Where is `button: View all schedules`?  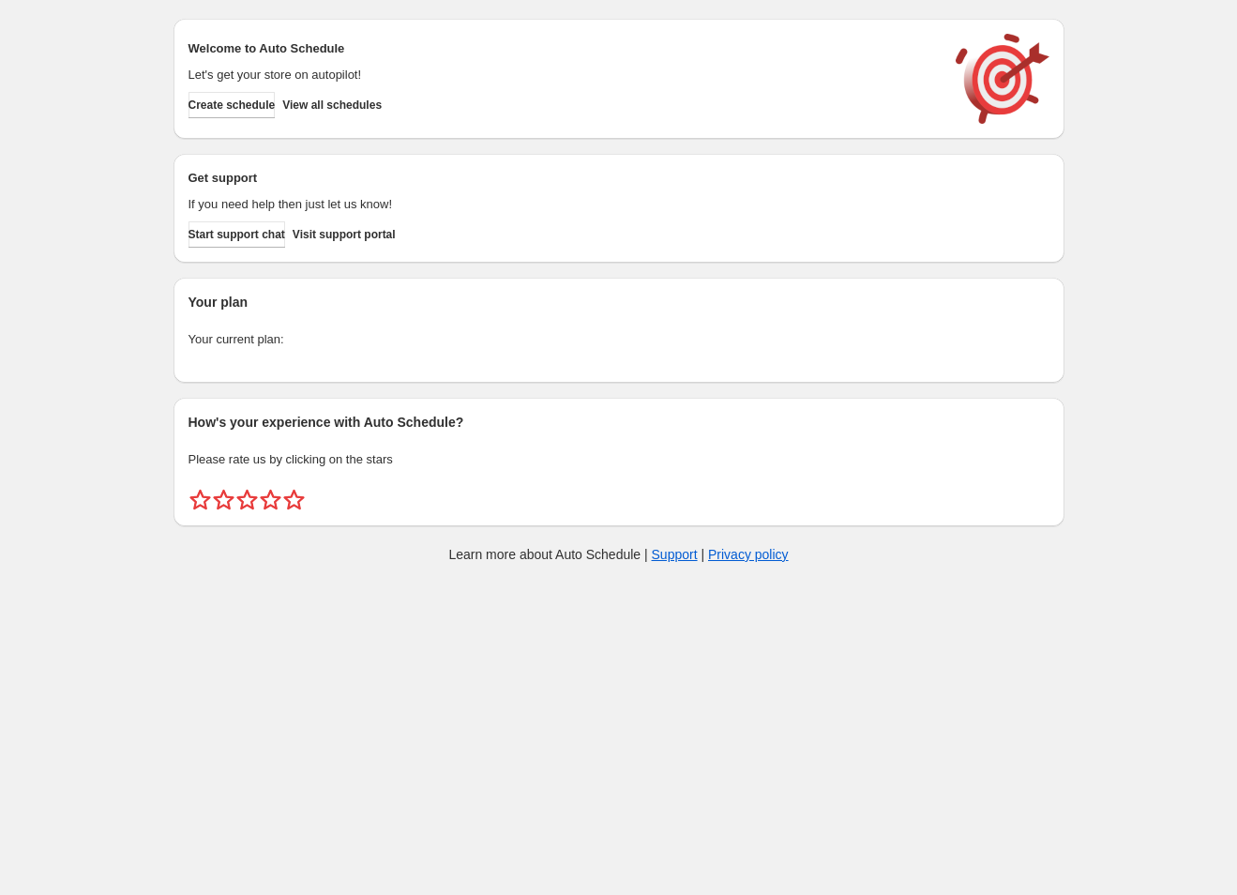 button: View all schedules is located at coordinates (332, 105).